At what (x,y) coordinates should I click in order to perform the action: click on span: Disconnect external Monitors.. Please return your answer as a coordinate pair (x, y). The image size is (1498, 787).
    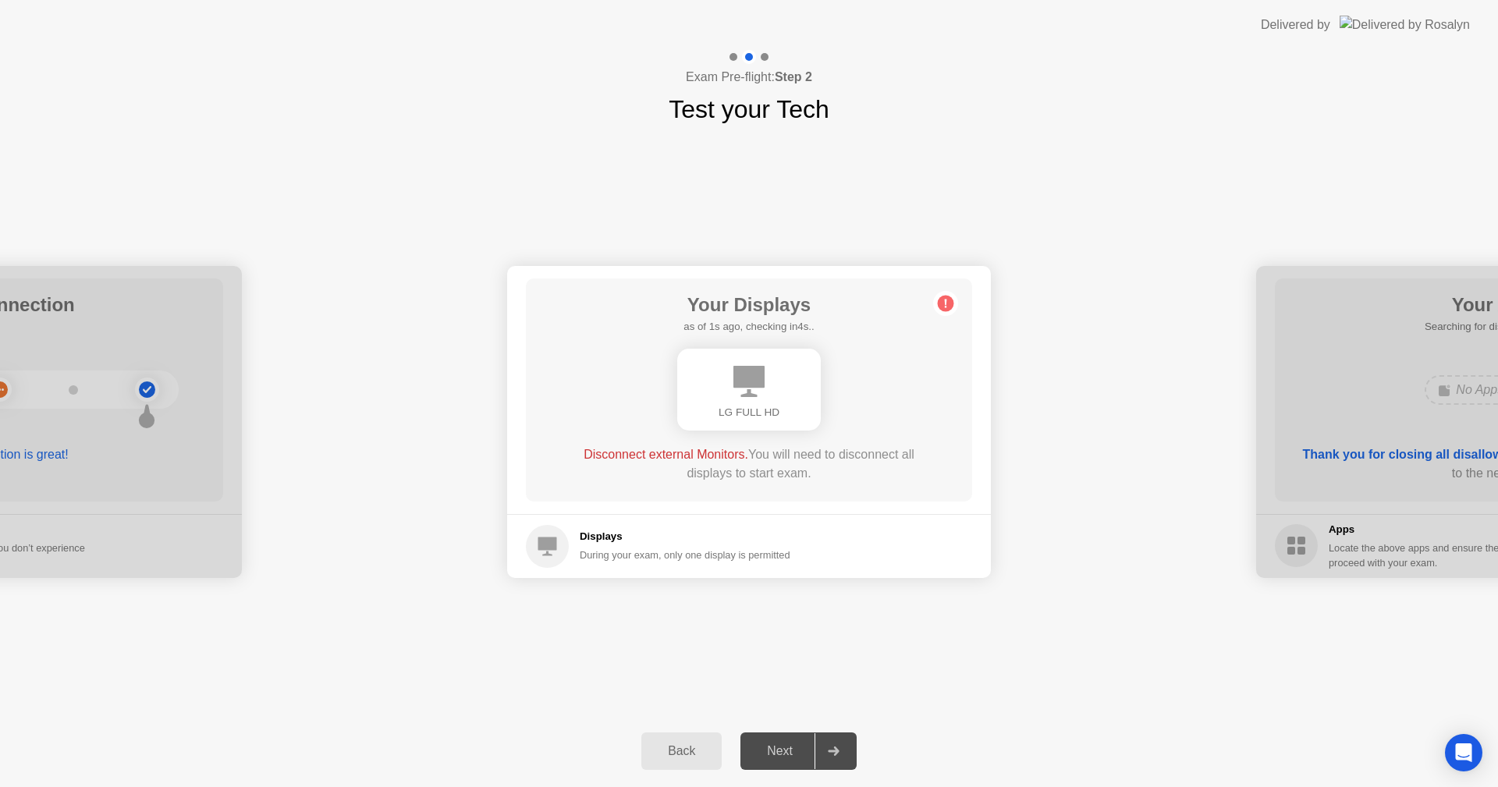
    Looking at the image, I should click on (666, 454).